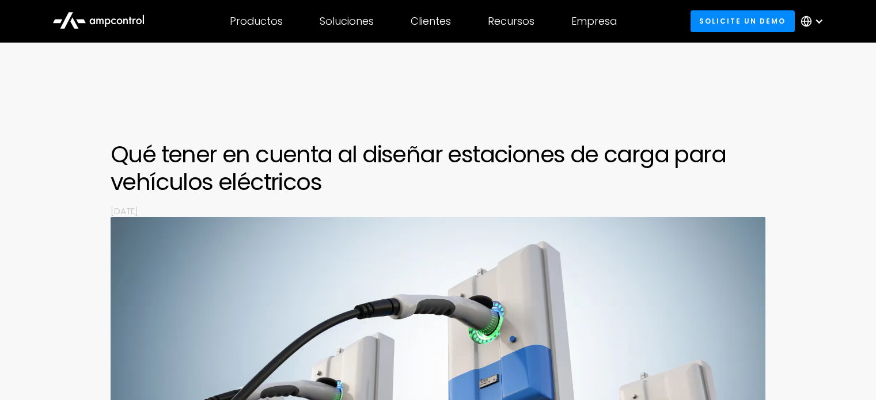 This screenshot has height=400, width=876. Describe the element at coordinates (431, 21) in the screenshot. I see `div: Clientes` at that location.